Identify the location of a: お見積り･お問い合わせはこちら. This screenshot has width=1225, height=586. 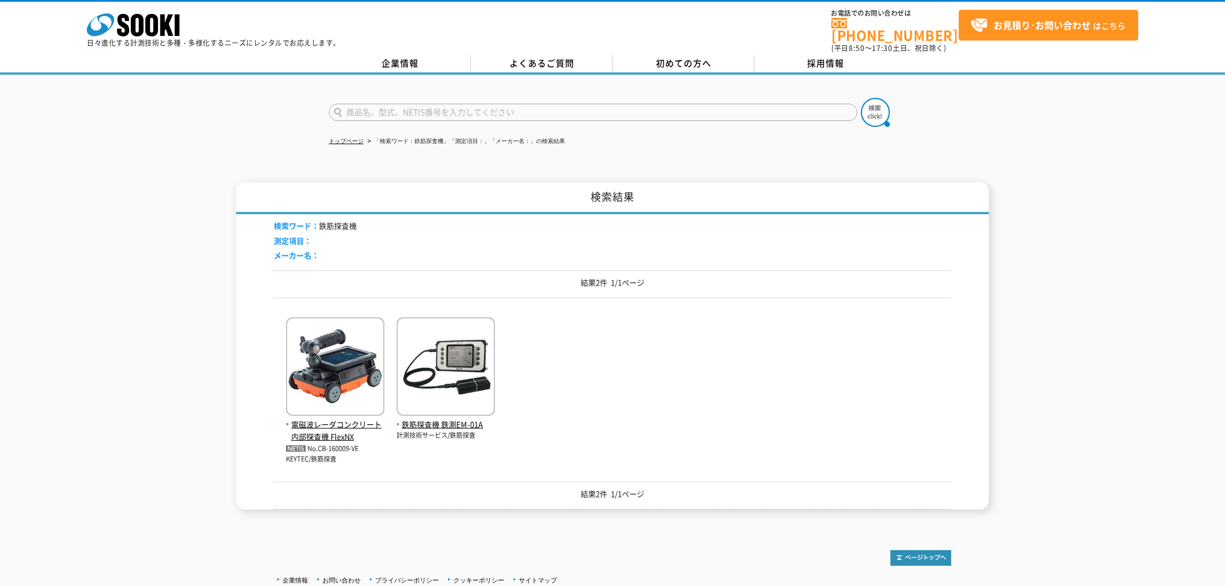
(1049, 25).